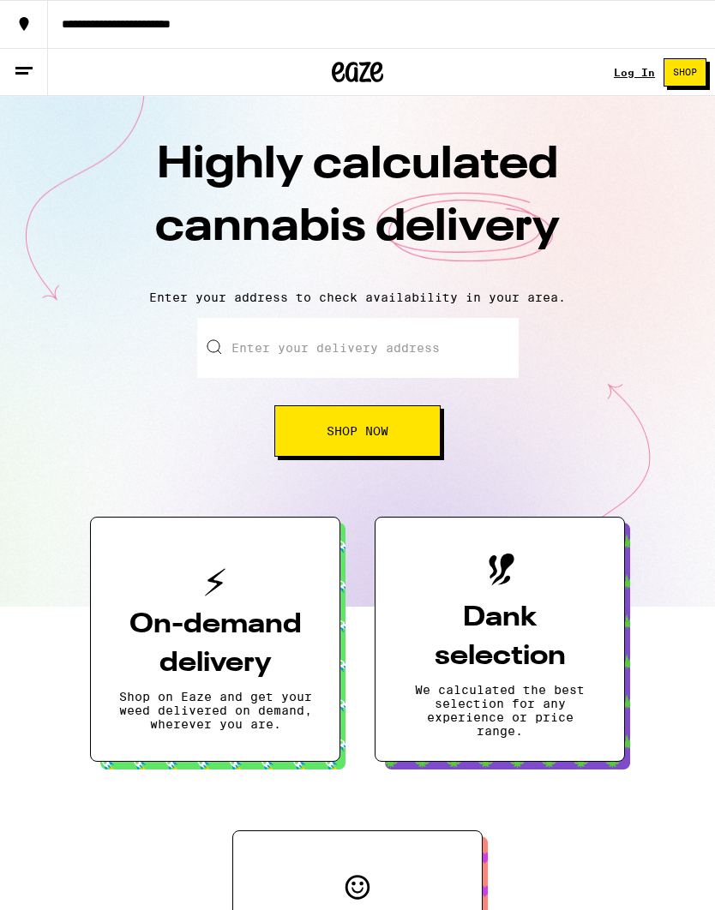  Describe the element at coordinates (500, 638) in the screenshot. I see `h3: Dank selection` at that location.